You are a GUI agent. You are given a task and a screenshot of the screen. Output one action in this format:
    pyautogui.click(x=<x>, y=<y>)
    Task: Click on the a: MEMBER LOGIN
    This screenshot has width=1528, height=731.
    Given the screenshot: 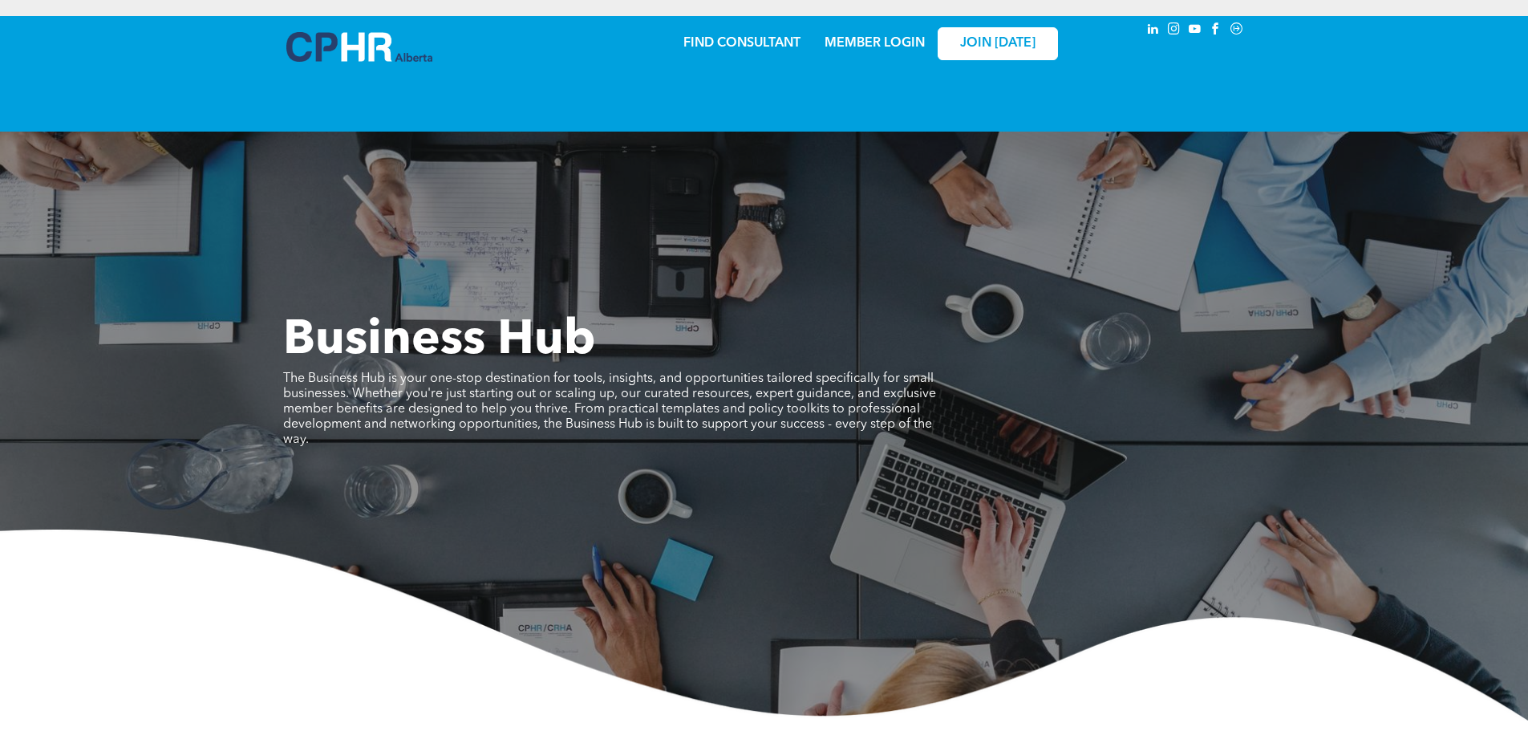 What is the action you would take?
    pyautogui.click(x=875, y=43)
    